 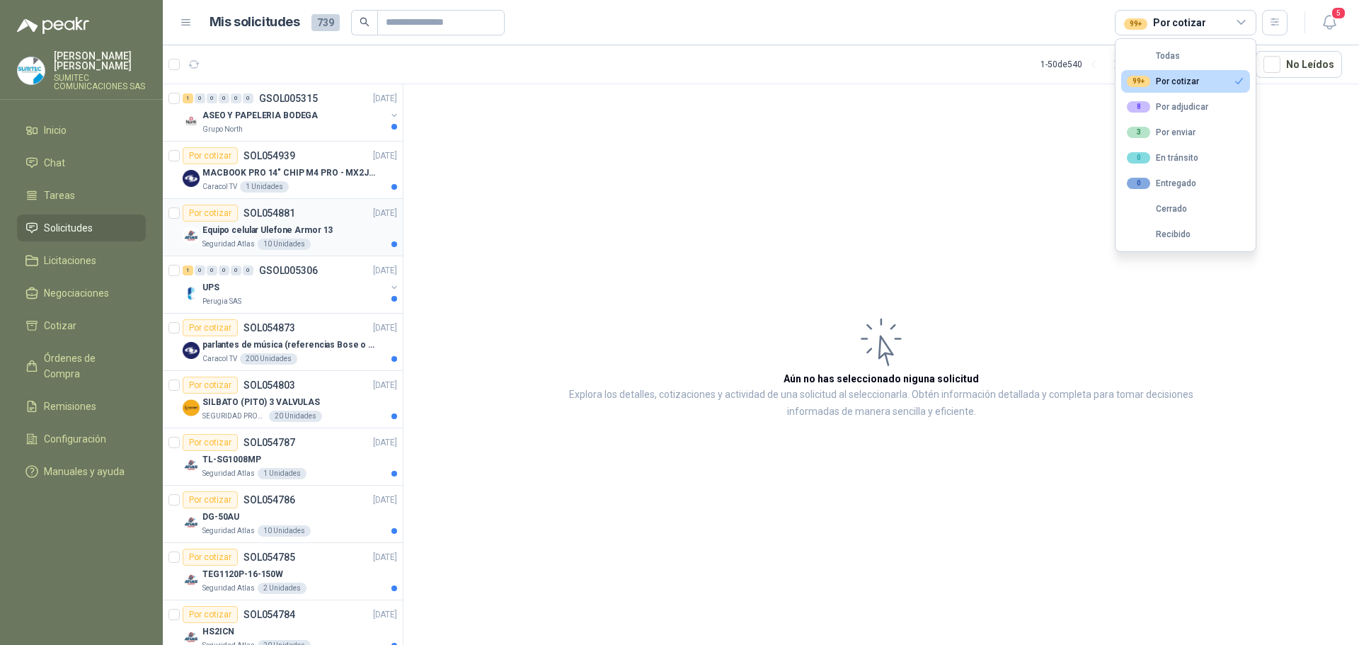 What do you see at coordinates (261, 402) in the screenshot?
I see `p: SILBATO (PITO) 3 VALVULAS` at bounding box center [261, 402].